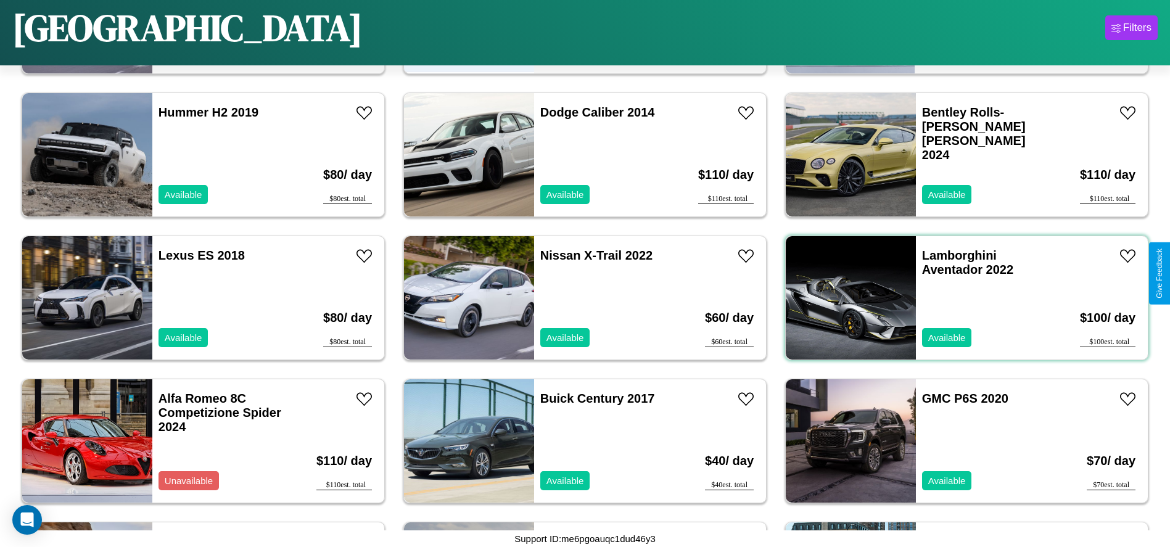 The width and height of the screenshot is (1170, 547). I want to click on div: Give Feedback, so click(1160, 273).